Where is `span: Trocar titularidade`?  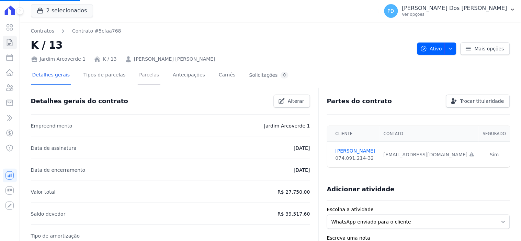 span: Trocar titularidade is located at coordinates (482, 101).